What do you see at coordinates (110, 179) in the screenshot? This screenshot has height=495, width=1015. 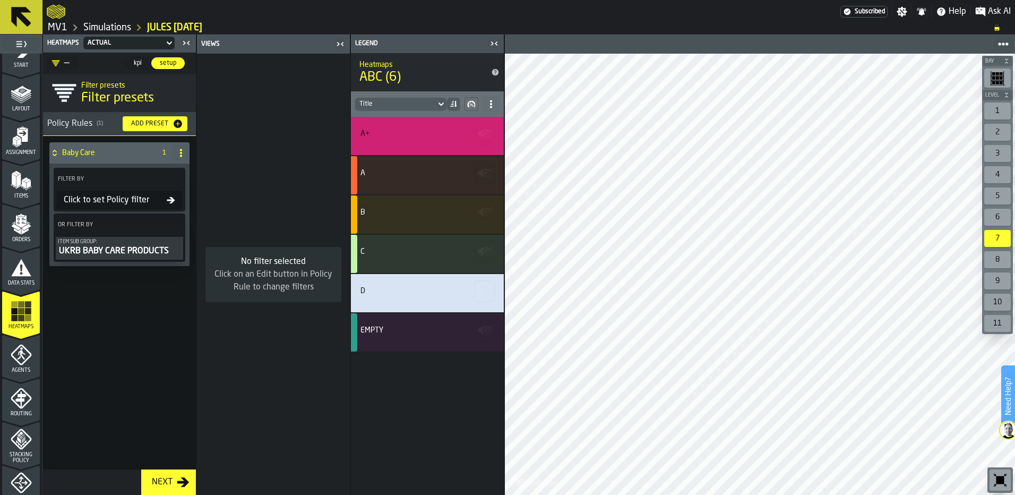 I see `label: Filter By` at bounding box center [110, 179].